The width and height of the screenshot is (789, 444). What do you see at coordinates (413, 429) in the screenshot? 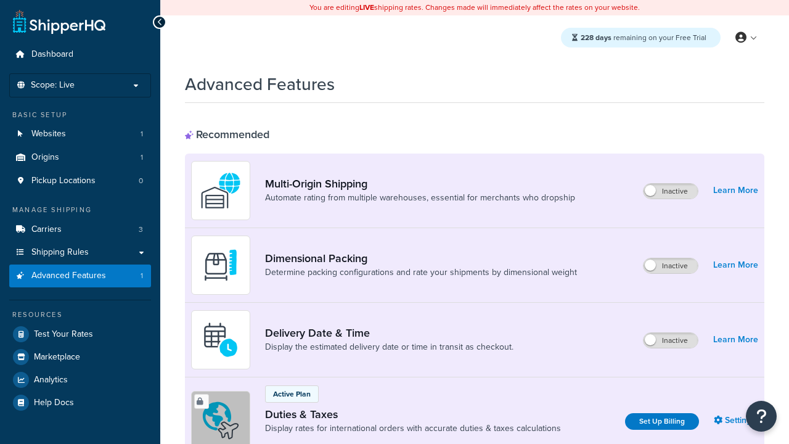
I see `a: Display rates for international orders with accurate duties & taxes calculations` at bounding box center [413, 429].